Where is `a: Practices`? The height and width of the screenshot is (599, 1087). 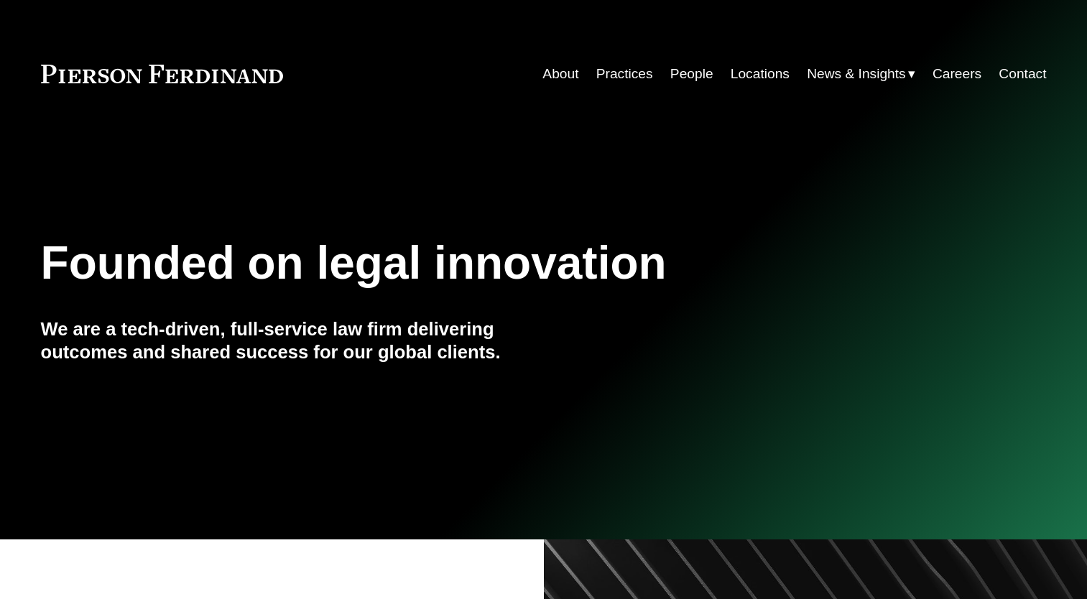
a: Practices is located at coordinates (625, 74).